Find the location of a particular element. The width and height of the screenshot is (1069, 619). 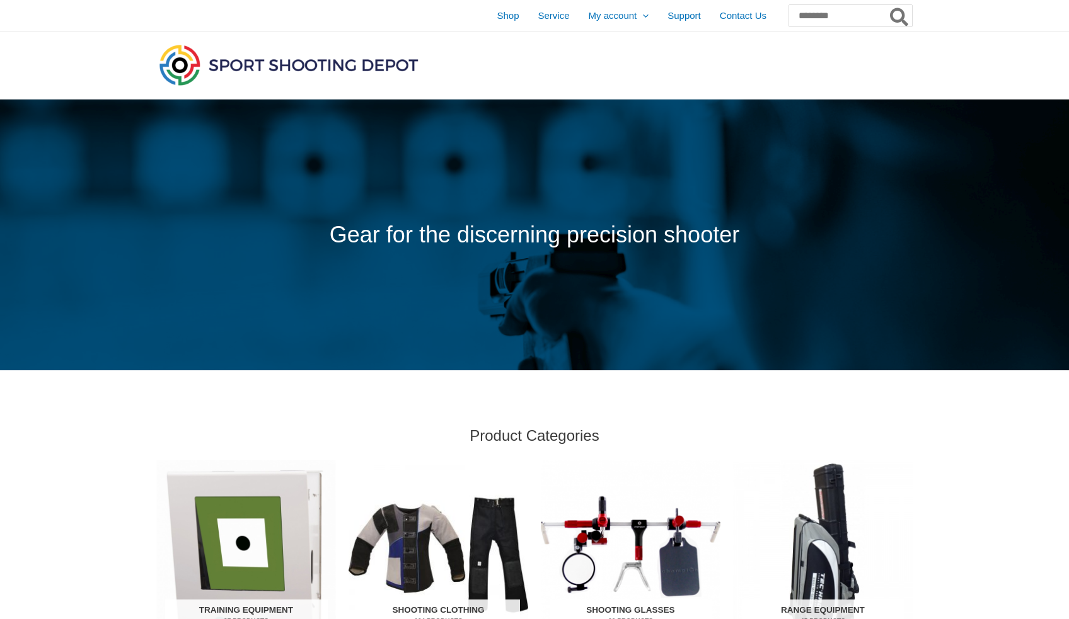

img: Sport Shooting Depot is located at coordinates (289, 65).